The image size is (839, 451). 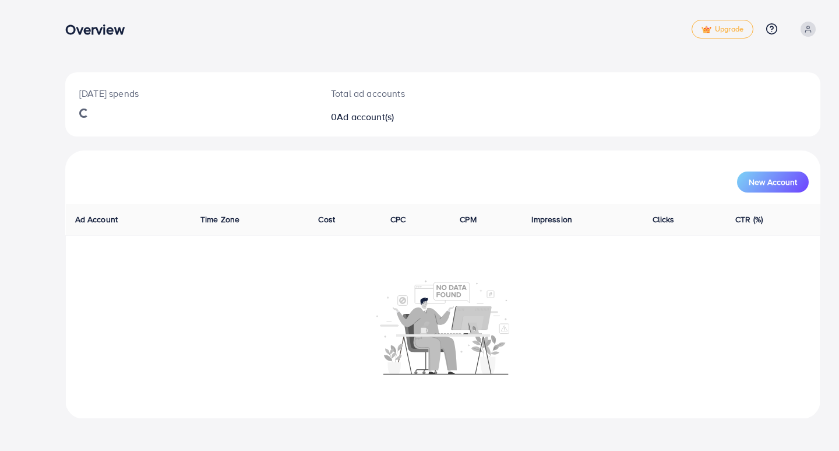 What do you see at coordinates (97, 219) in the screenshot?
I see `span: Ad Account` at bounding box center [97, 219].